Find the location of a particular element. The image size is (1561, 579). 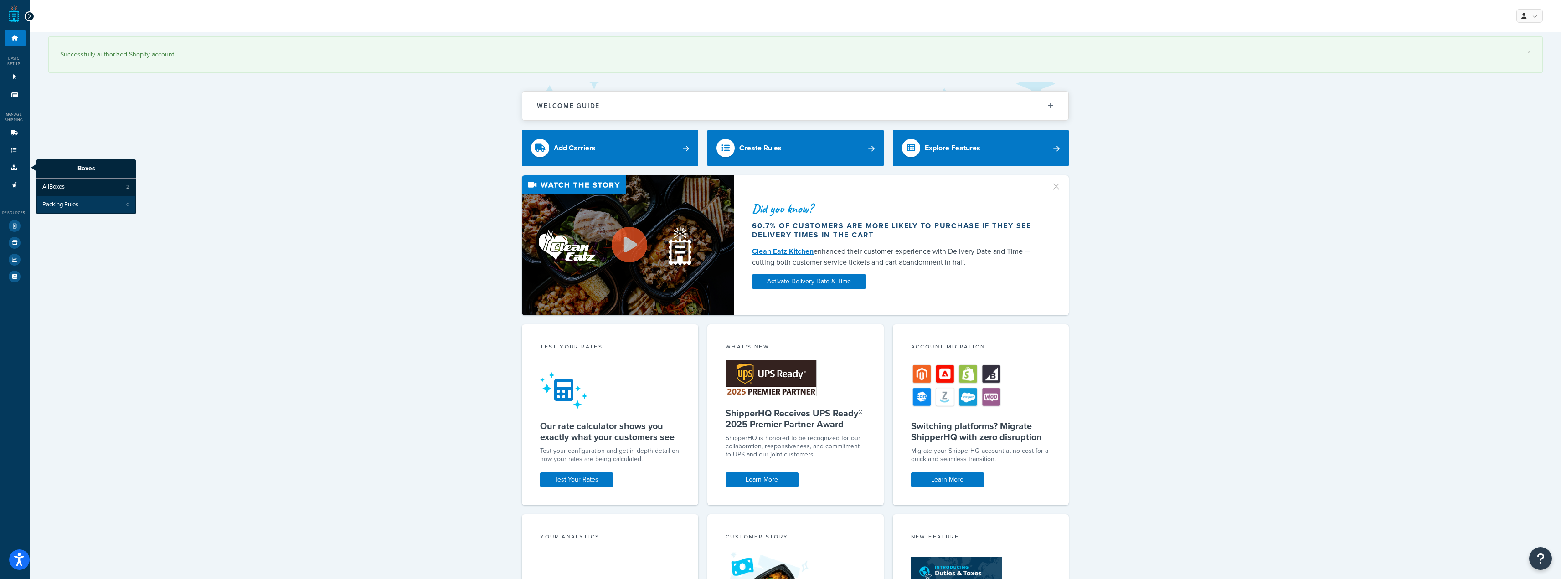

span: 0 is located at coordinates (128, 205).